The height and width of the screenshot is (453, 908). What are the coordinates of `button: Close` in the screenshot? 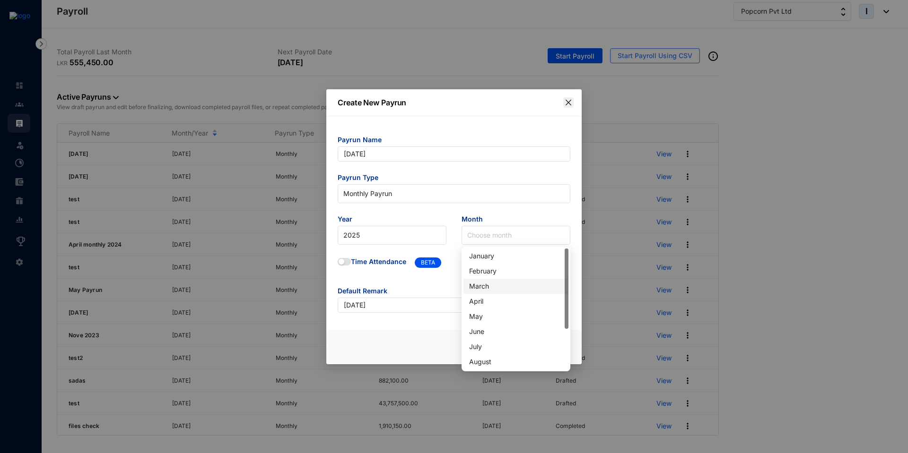 It's located at (568, 103).